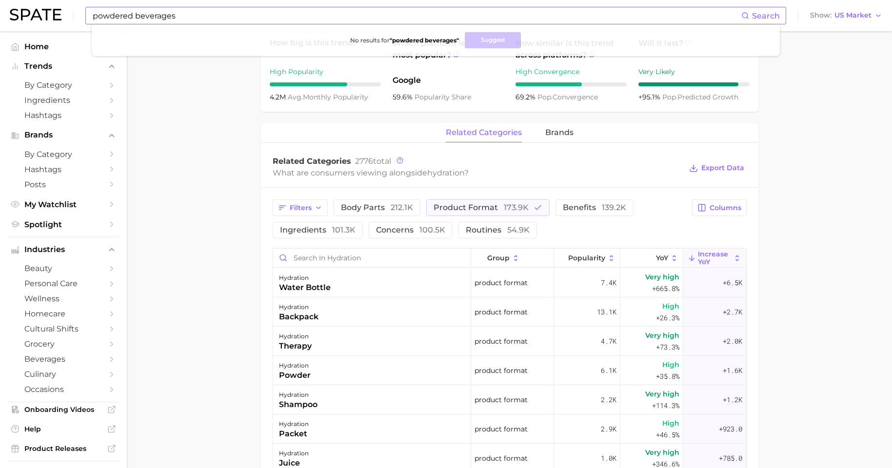  Describe the element at coordinates (509, 341) in the screenshot. I see `button: hydrationtherapyproduct format4.7kVery high+73.3%+2.0k` at that location.